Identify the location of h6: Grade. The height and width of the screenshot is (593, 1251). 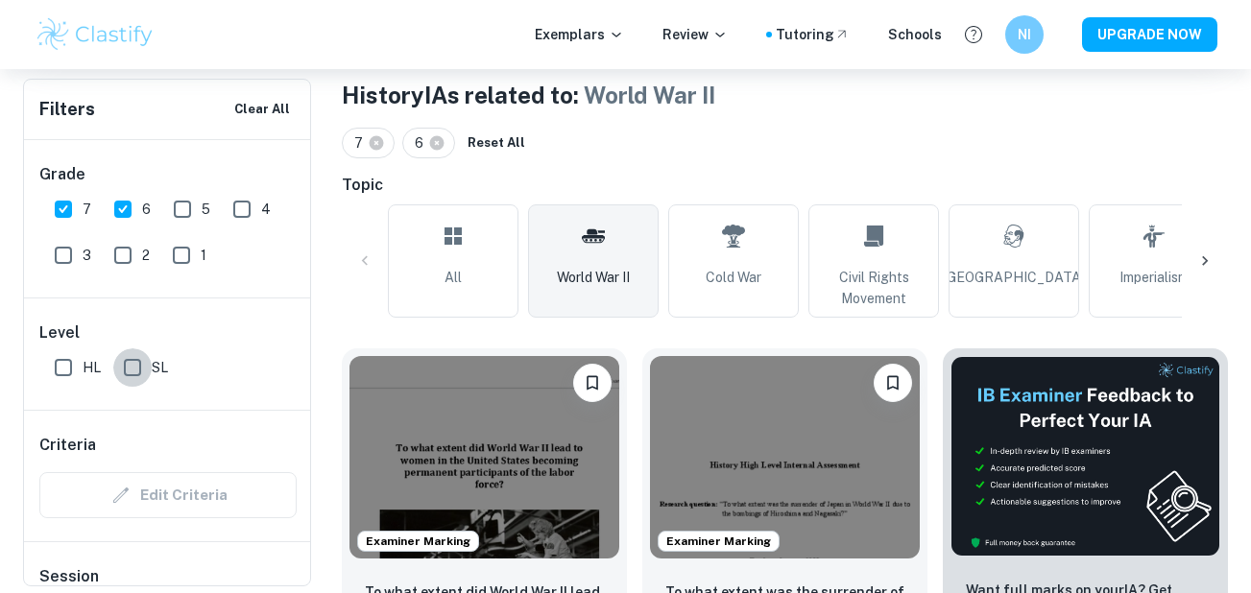
(168, 175).